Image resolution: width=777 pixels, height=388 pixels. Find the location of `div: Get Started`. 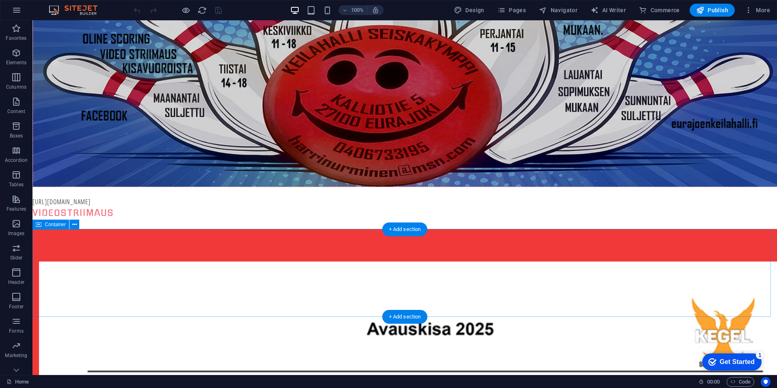

div: Get Started is located at coordinates (41, 13).